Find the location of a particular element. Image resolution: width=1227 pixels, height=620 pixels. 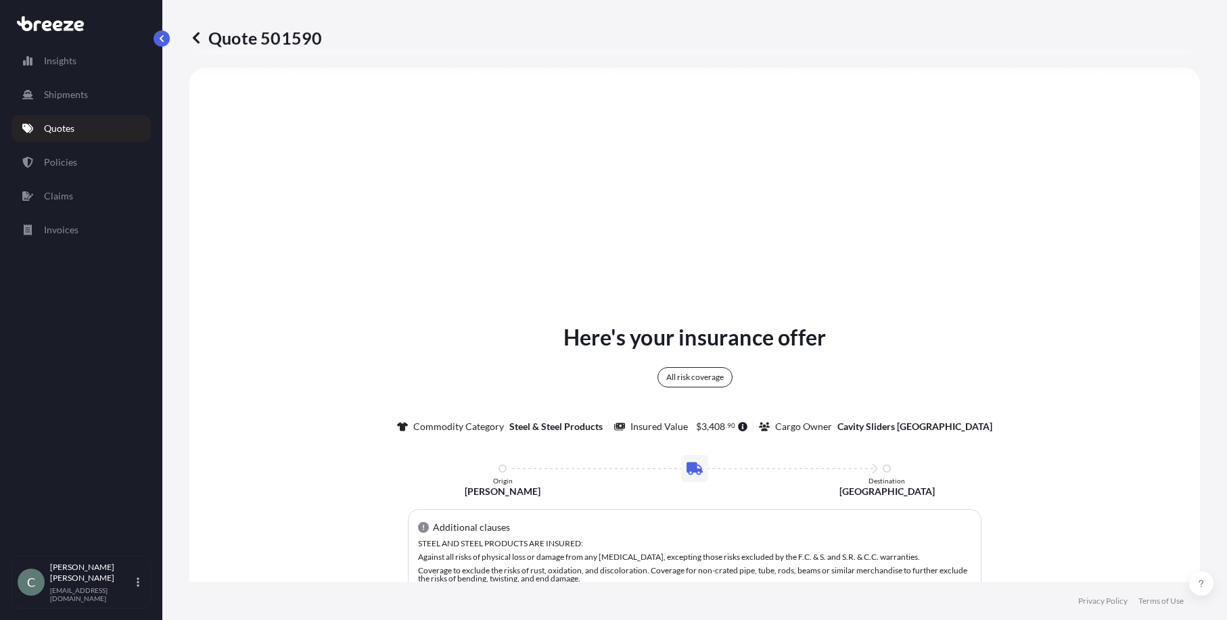

a: Policies is located at coordinates (81, 162).